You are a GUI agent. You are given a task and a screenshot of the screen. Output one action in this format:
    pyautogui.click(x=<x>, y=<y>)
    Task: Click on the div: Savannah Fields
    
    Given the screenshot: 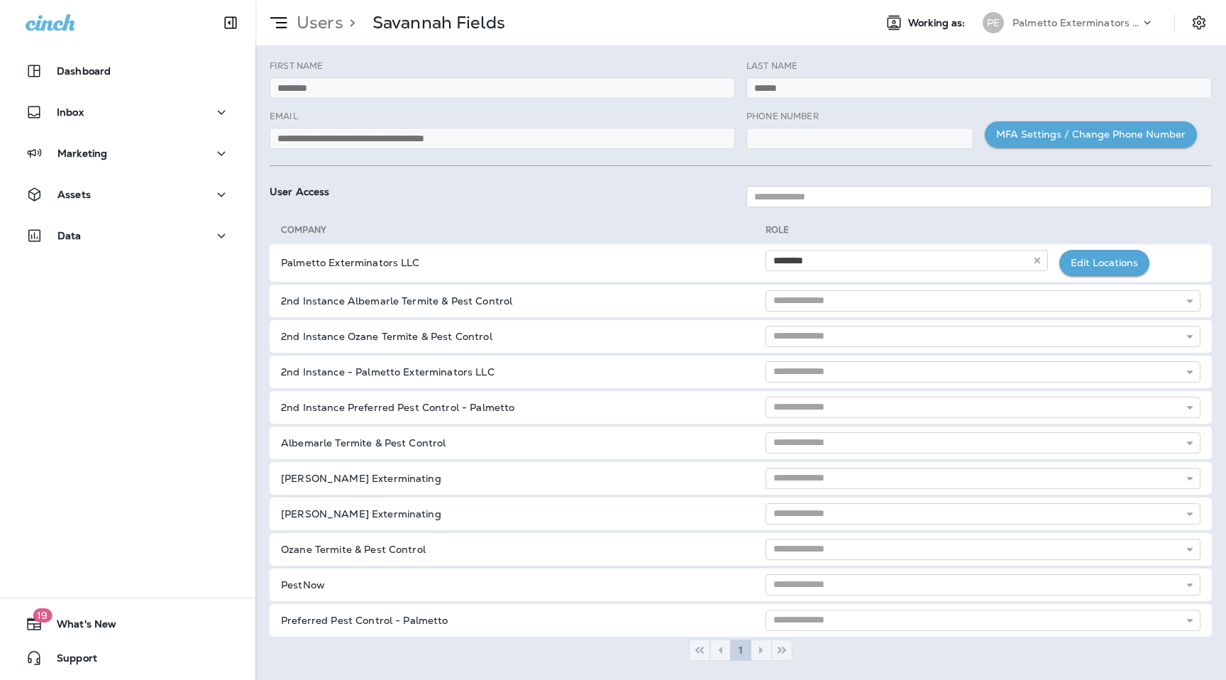 What is the action you would take?
    pyautogui.click(x=438, y=23)
    